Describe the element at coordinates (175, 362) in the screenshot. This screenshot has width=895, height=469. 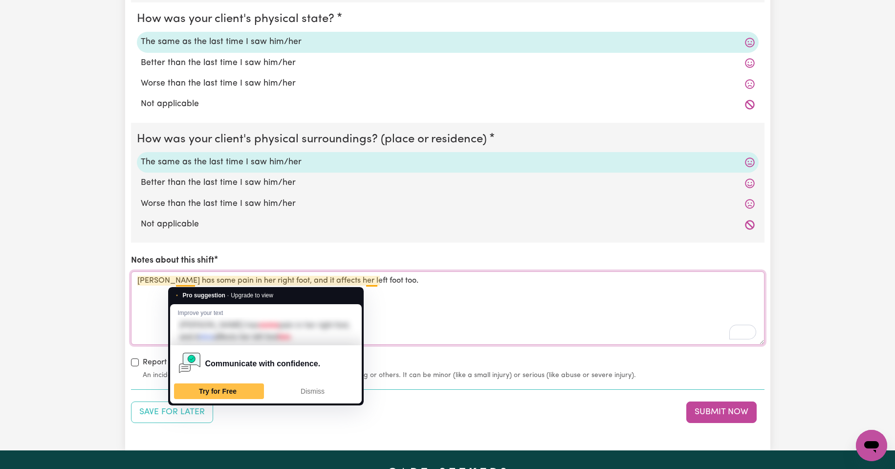
I see `label: Report as Incident` at that location.